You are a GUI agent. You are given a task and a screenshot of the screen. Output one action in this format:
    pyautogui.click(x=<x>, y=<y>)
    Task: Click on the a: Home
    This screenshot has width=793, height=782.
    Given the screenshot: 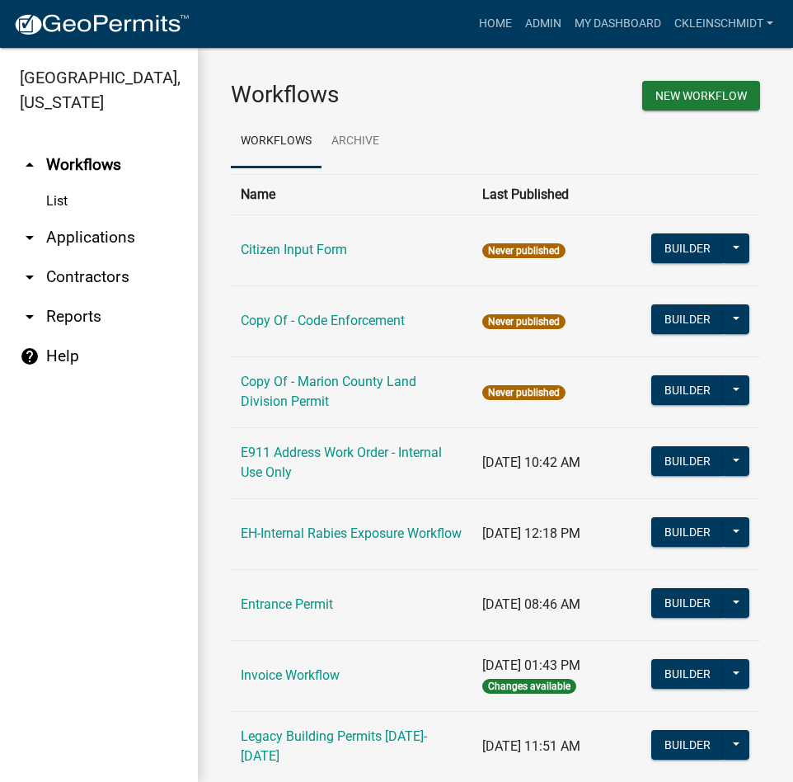 What is the action you would take?
    pyautogui.click(x=495, y=24)
    